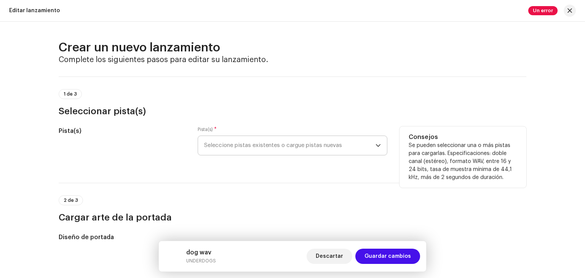 This screenshot has width=585, height=278. What do you see at coordinates (292, 217) in the screenshot?
I see `h3: Cargar arte de la portada` at bounding box center [292, 217].